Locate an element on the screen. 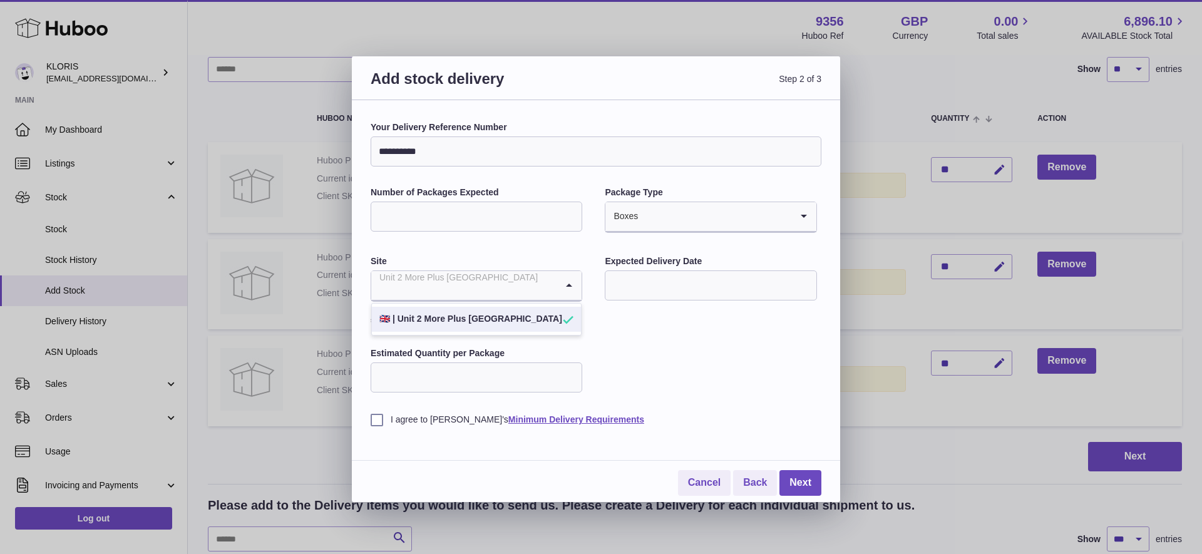  small: If you wish to fulfil from more of our available , or you don’t see the correct site here - pleas... is located at coordinates (475, 314).